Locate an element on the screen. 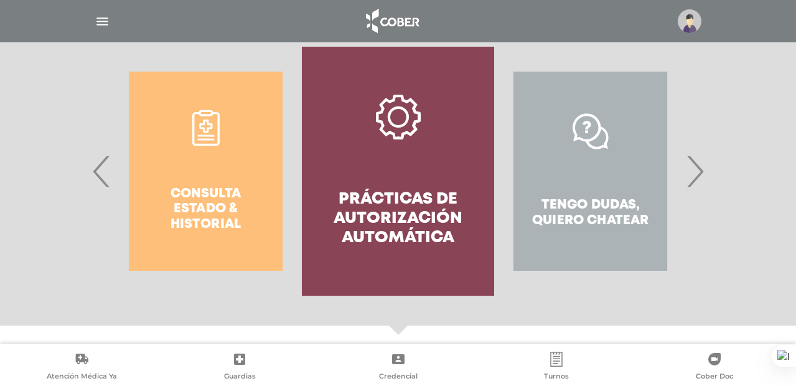 This screenshot has width=796, height=386. img: Cober_menu-lines-white.svg is located at coordinates (102, 21).